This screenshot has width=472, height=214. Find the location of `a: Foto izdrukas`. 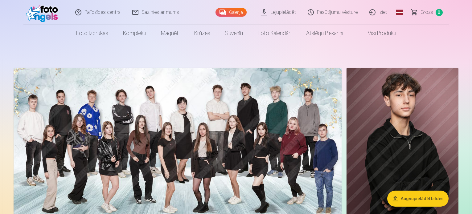

a: Foto izdrukas is located at coordinates (92, 33).